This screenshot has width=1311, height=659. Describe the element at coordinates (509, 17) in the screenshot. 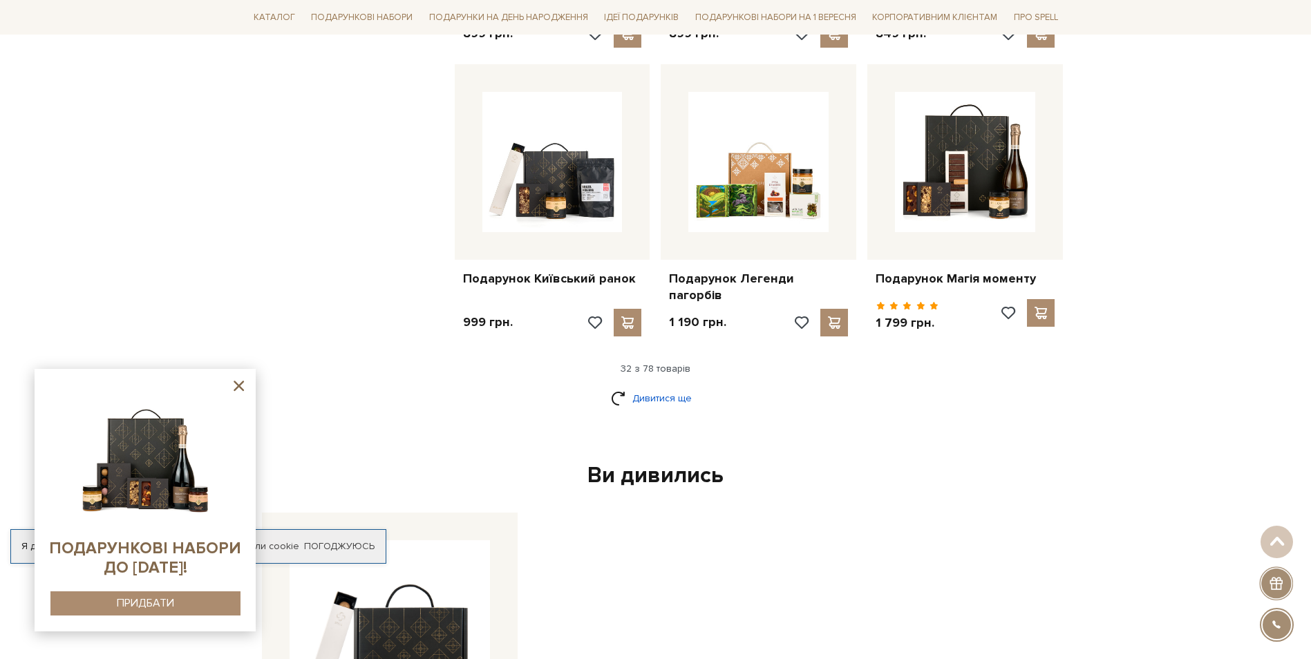

I see `a: Подарунки на День народження` at that location.